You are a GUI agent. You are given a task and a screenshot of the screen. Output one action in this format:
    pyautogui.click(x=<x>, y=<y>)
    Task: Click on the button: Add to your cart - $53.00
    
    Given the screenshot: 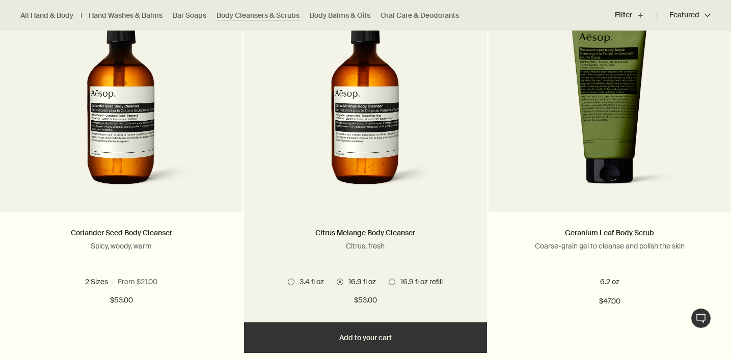 What is the action you would take?
    pyautogui.click(x=365, y=338)
    